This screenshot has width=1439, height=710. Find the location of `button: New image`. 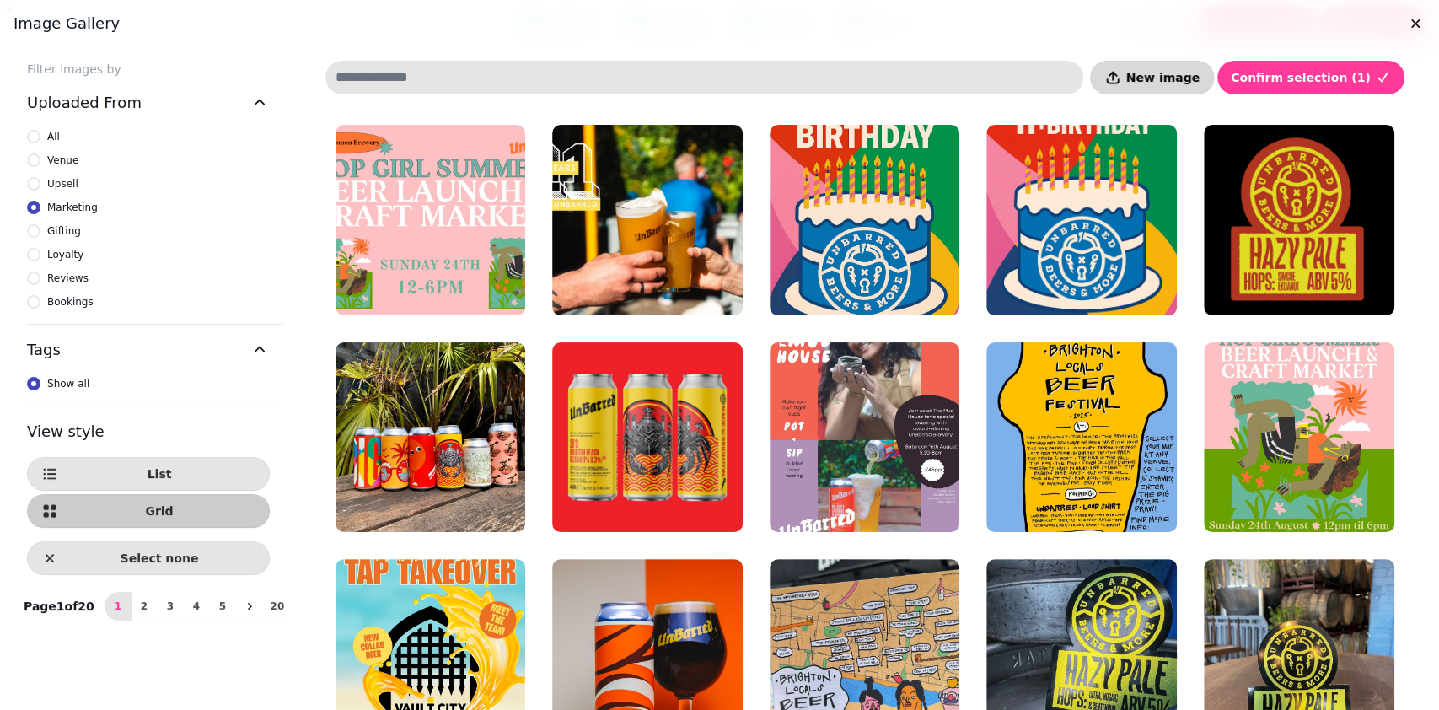

button: New image is located at coordinates (1151, 78).